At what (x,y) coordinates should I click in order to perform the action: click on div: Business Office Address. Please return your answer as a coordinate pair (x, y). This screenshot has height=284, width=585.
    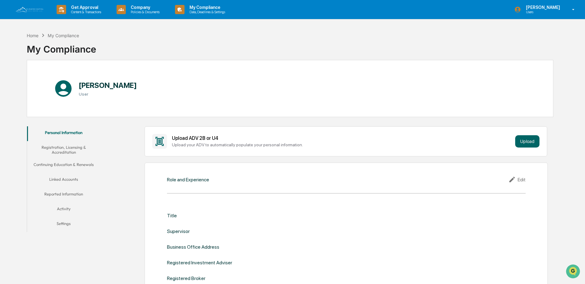
    Looking at the image, I should click on (193, 247).